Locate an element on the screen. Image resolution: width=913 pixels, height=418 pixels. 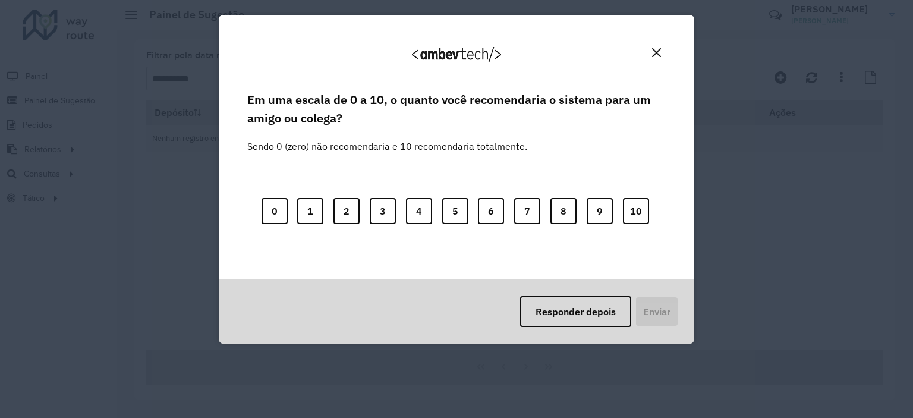
button: Responder depois is located at coordinates (575, 311).